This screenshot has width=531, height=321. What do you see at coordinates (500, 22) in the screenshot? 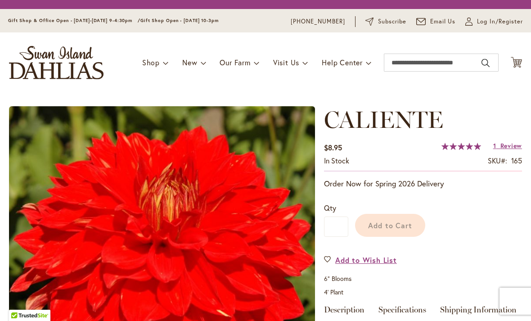
I see `span: Log In/Register` at bounding box center [500, 22].